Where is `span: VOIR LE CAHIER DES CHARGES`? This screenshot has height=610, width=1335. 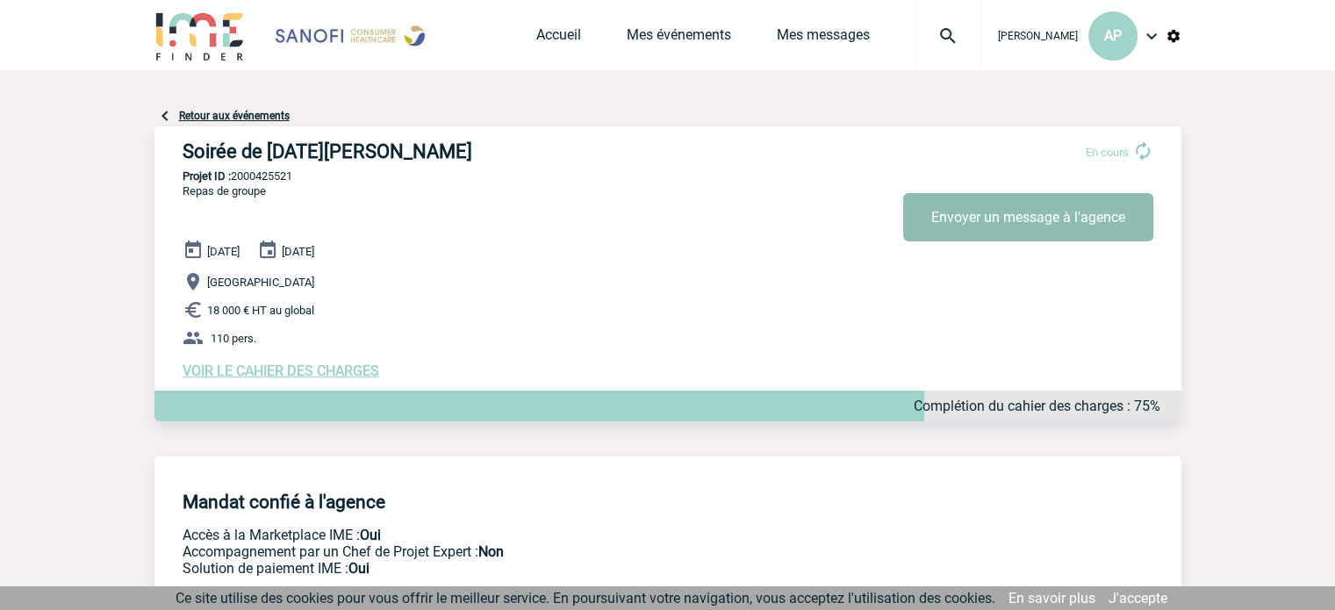
span: VOIR LE CAHIER DES CHARGES is located at coordinates (281, 370).